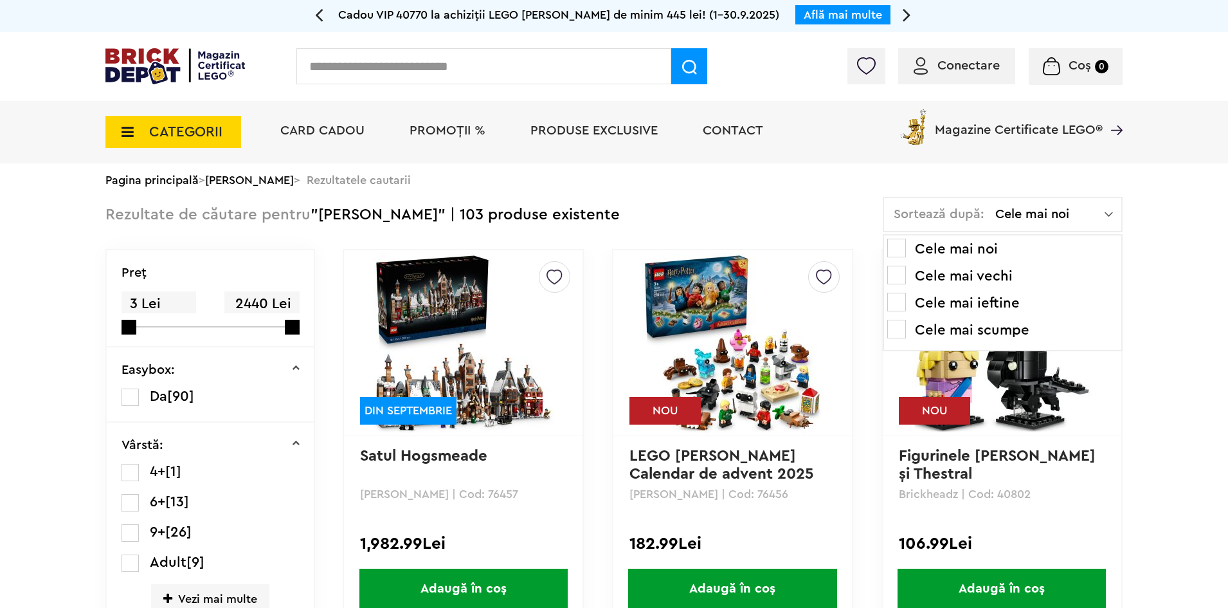  Describe the element at coordinates (173, 471) in the screenshot. I see `span: [1]` at that location.